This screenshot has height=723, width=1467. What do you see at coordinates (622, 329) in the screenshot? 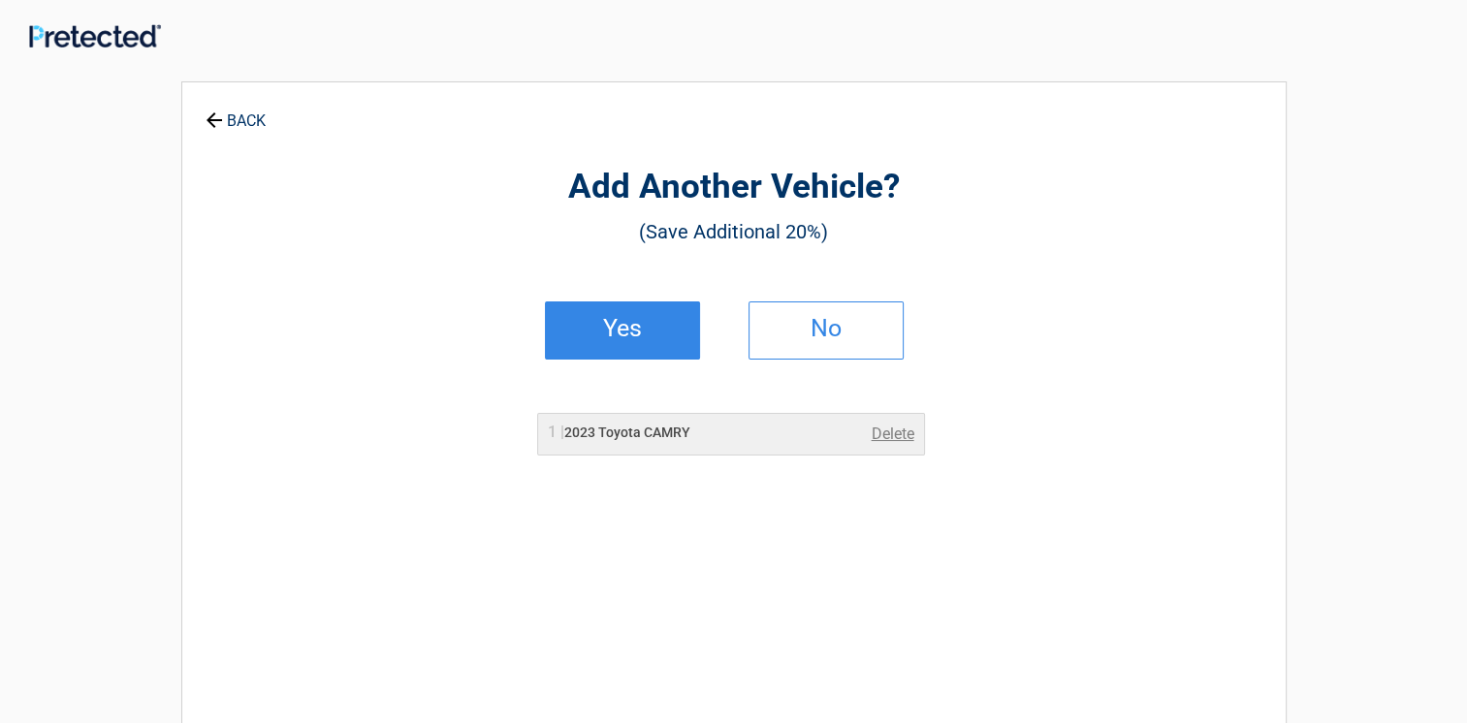
I see `h2: Yes` at bounding box center [622, 329].